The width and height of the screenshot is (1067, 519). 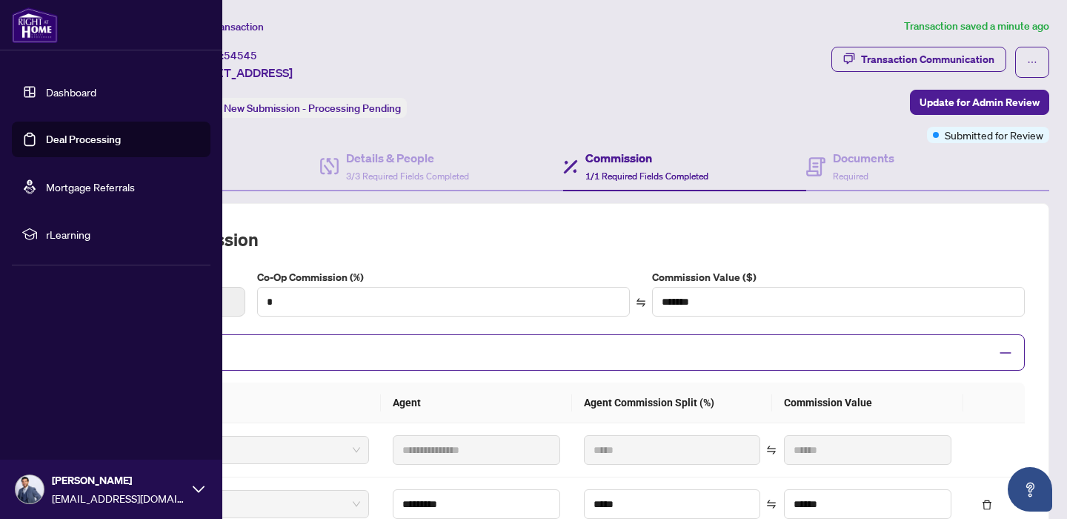 What do you see at coordinates (563, 352) in the screenshot?
I see `div: Split Commission` at bounding box center [563, 352].